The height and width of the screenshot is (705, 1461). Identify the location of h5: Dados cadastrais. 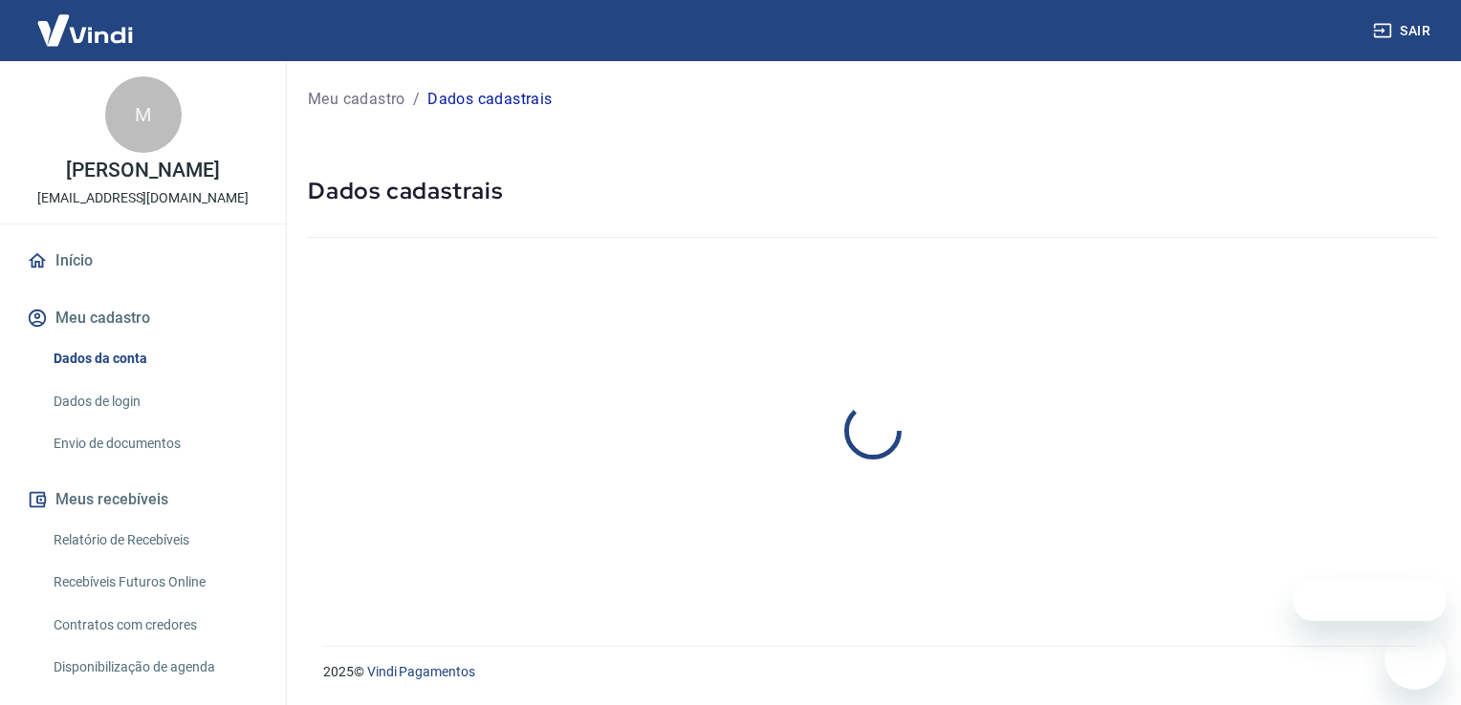
(873, 191).